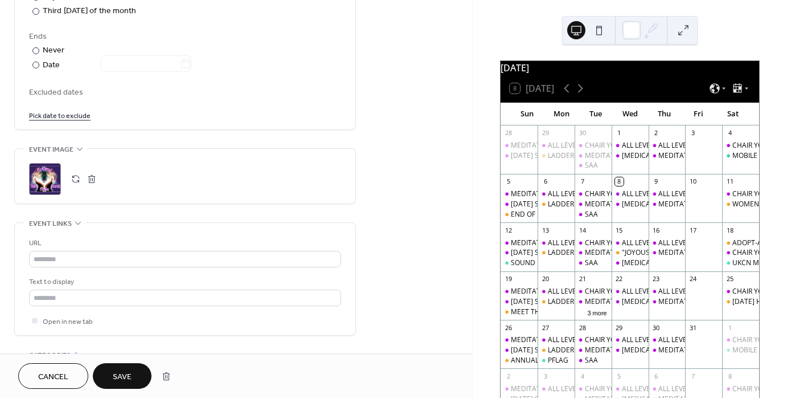  What do you see at coordinates (519, 360) in the screenshot?
I see `div: ANNUAL MEETING` at bounding box center [519, 360].